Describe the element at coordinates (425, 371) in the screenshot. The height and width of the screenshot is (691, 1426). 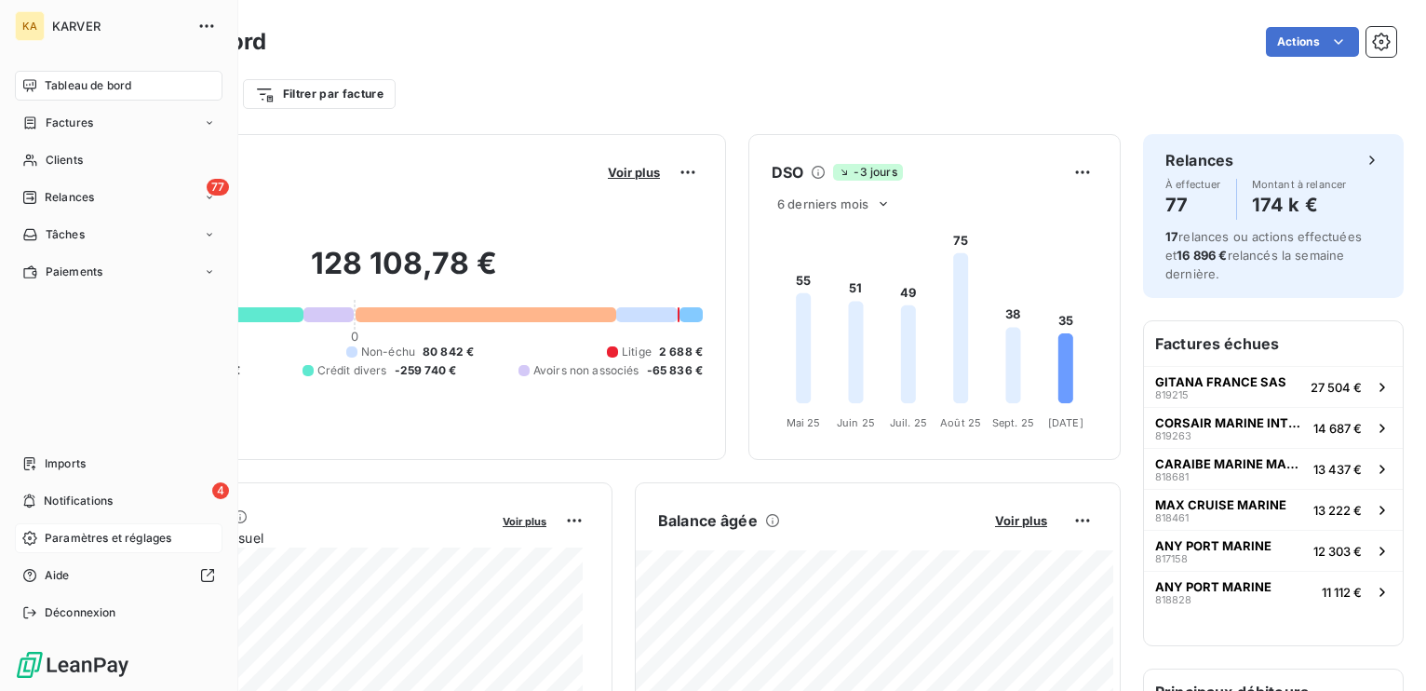
I see `span: -259 740 €` at that location.